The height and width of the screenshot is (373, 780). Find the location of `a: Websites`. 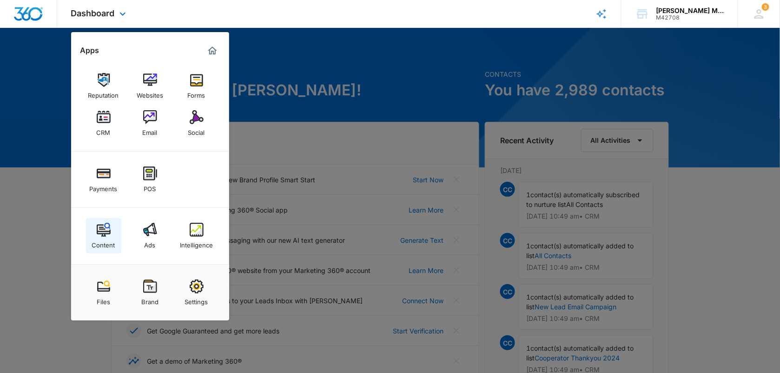

a: Websites is located at coordinates (150, 86).